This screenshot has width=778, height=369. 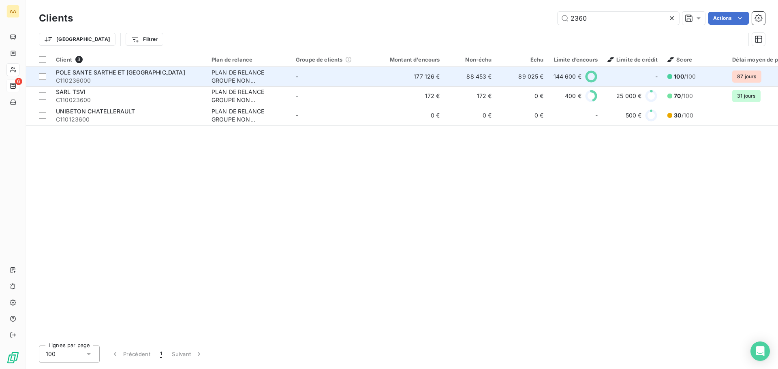 What do you see at coordinates (471, 60) in the screenshot?
I see `div: Non-échu` at bounding box center [471, 60].